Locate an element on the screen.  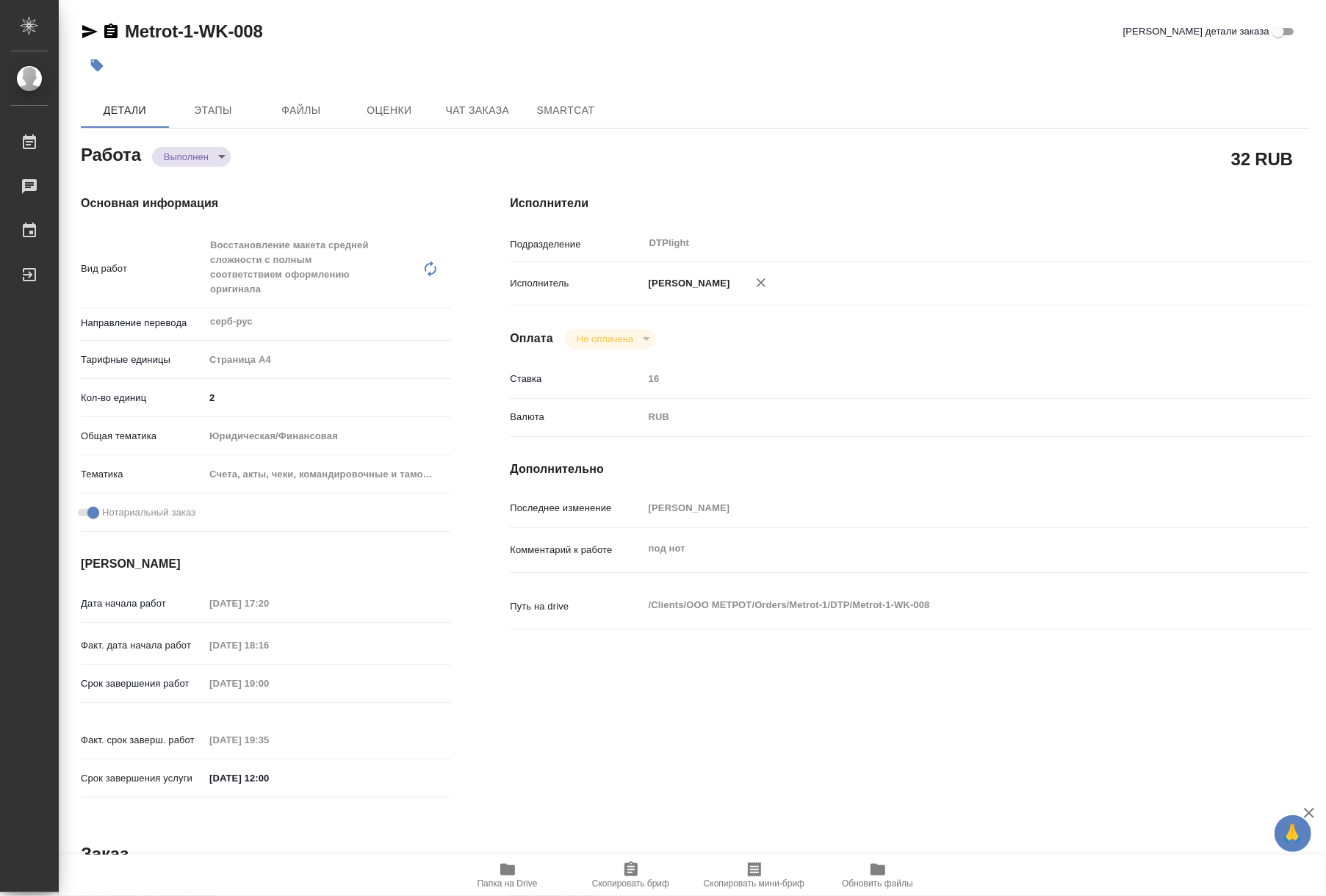
div: Юридическая/Финансовая is located at coordinates (328, 436).